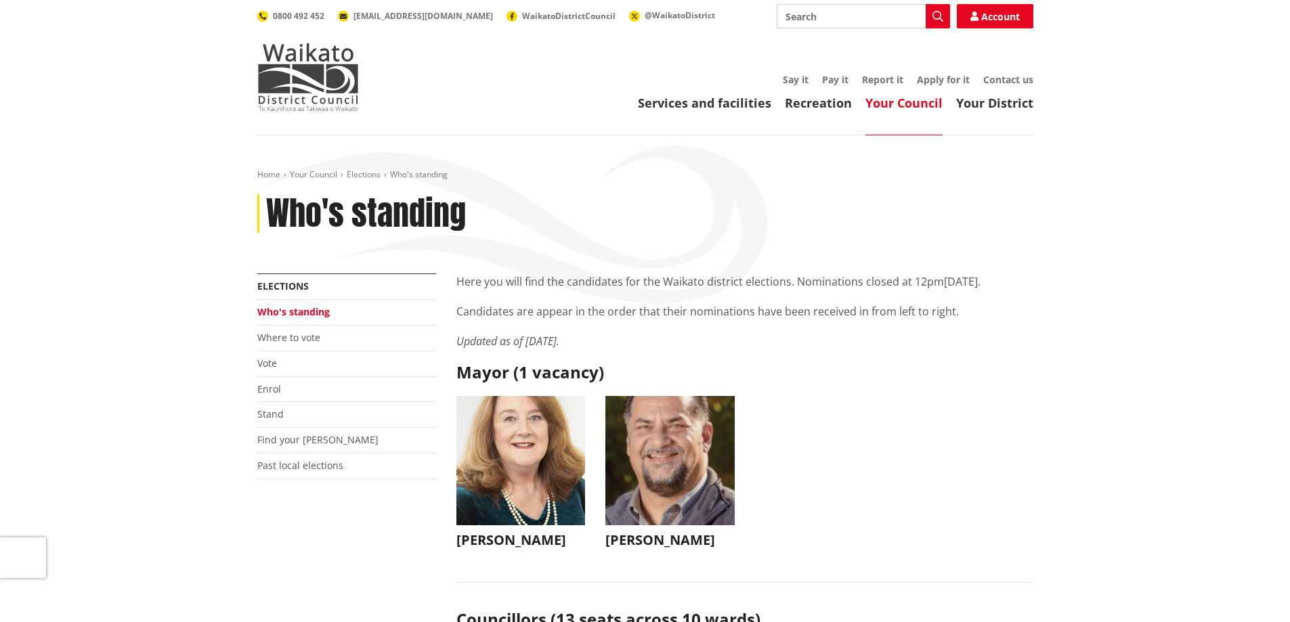 This screenshot has height=622, width=1290. What do you see at coordinates (269, 389) in the screenshot?
I see `a: Enrol` at bounding box center [269, 389].